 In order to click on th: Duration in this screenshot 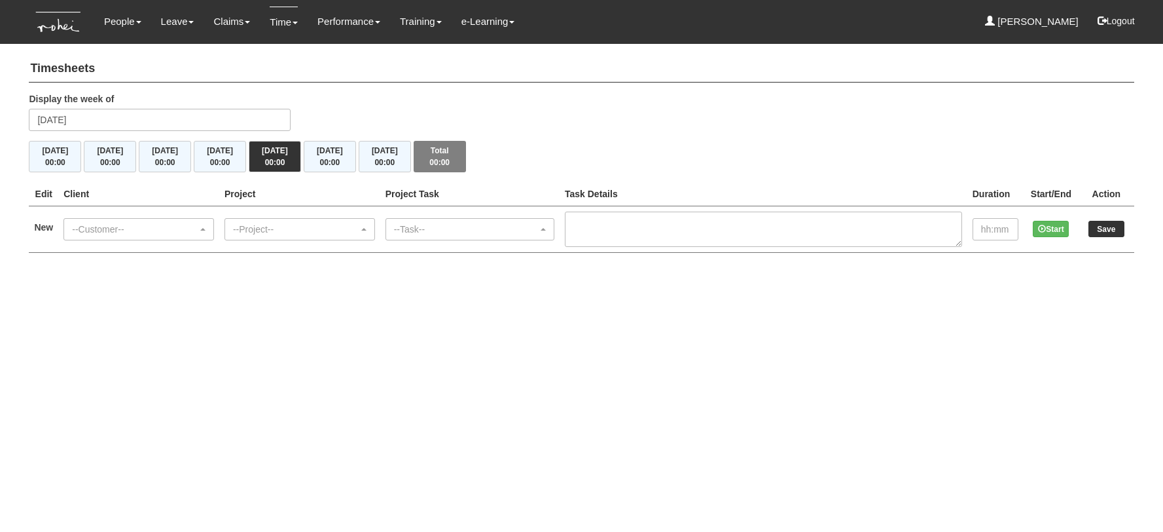, I will do `click(996, 194)`.